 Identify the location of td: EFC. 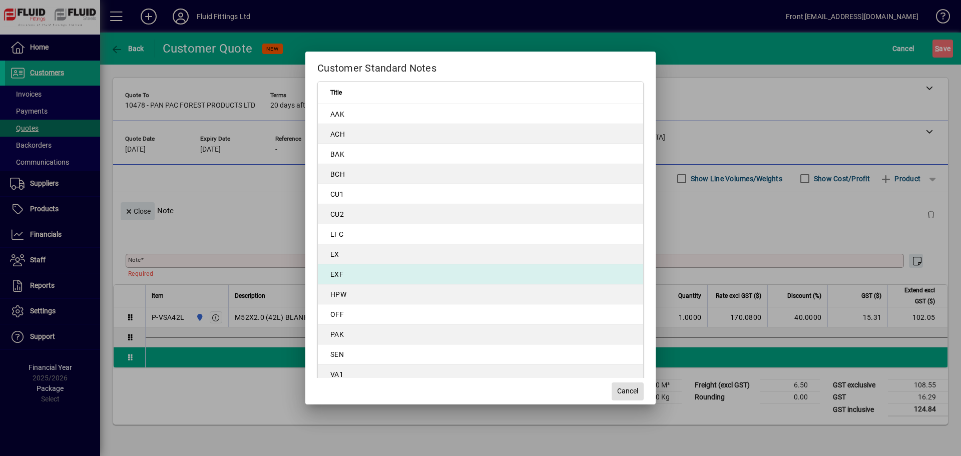
(480, 234).